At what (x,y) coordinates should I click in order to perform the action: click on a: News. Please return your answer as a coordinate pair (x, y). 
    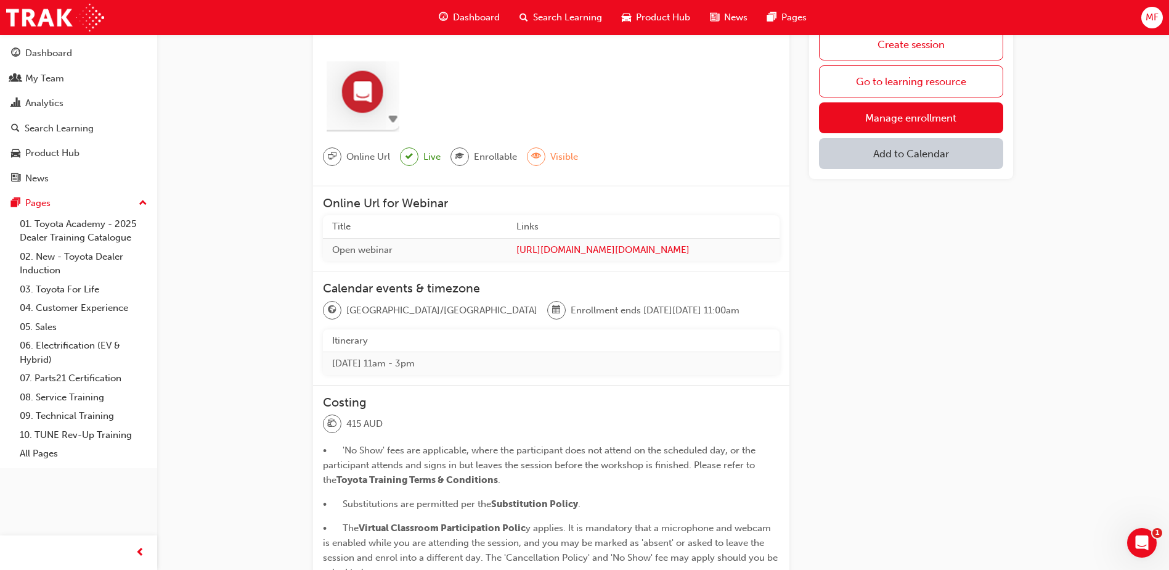
    Looking at the image, I should click on (78, 178).